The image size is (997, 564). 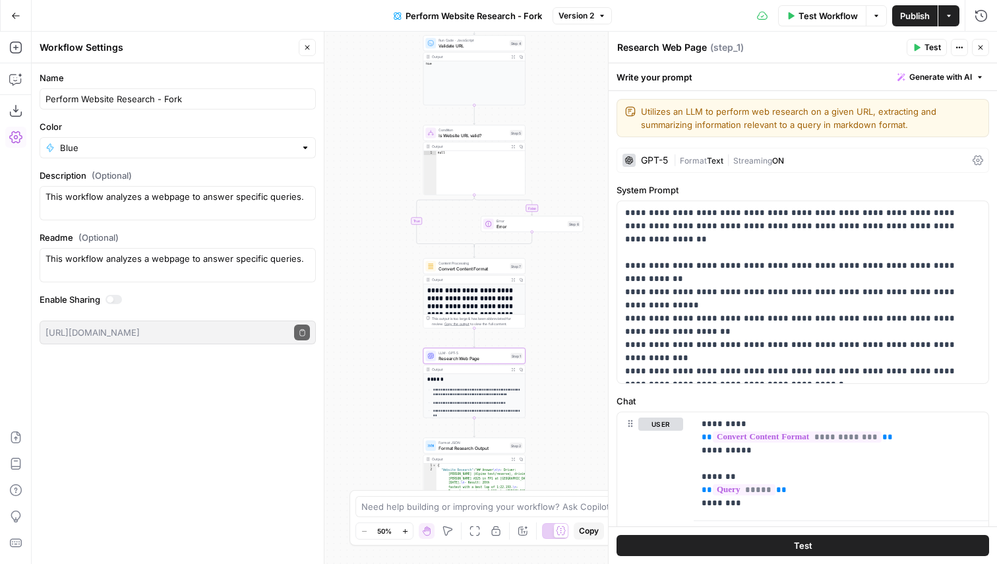 I want to click on span: Research Web Page, so click(x=473, y=358).